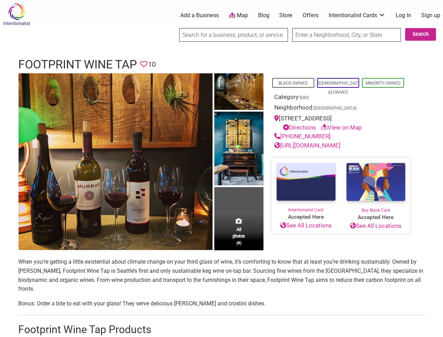 Image resolution: width=443 pixels, height=337 pixels. Describe the element at coordinates (347, 35) in the screenshot. I see `input: Enter a Neighborhood, City, or State` at that location.